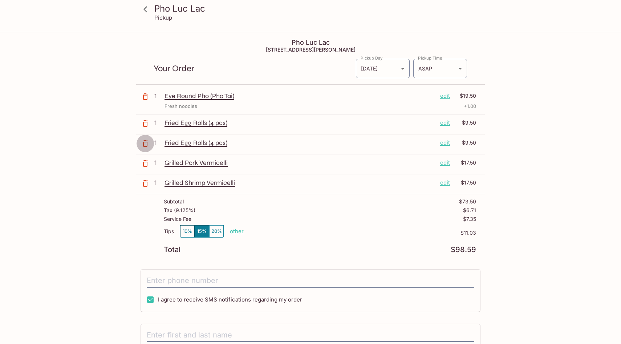 The height and width of the screenshot is (344, 621). Describe the element at coordinates (299, 163) in the screenshot. I see `p: Grilled Pork Vermicelli` at that location.